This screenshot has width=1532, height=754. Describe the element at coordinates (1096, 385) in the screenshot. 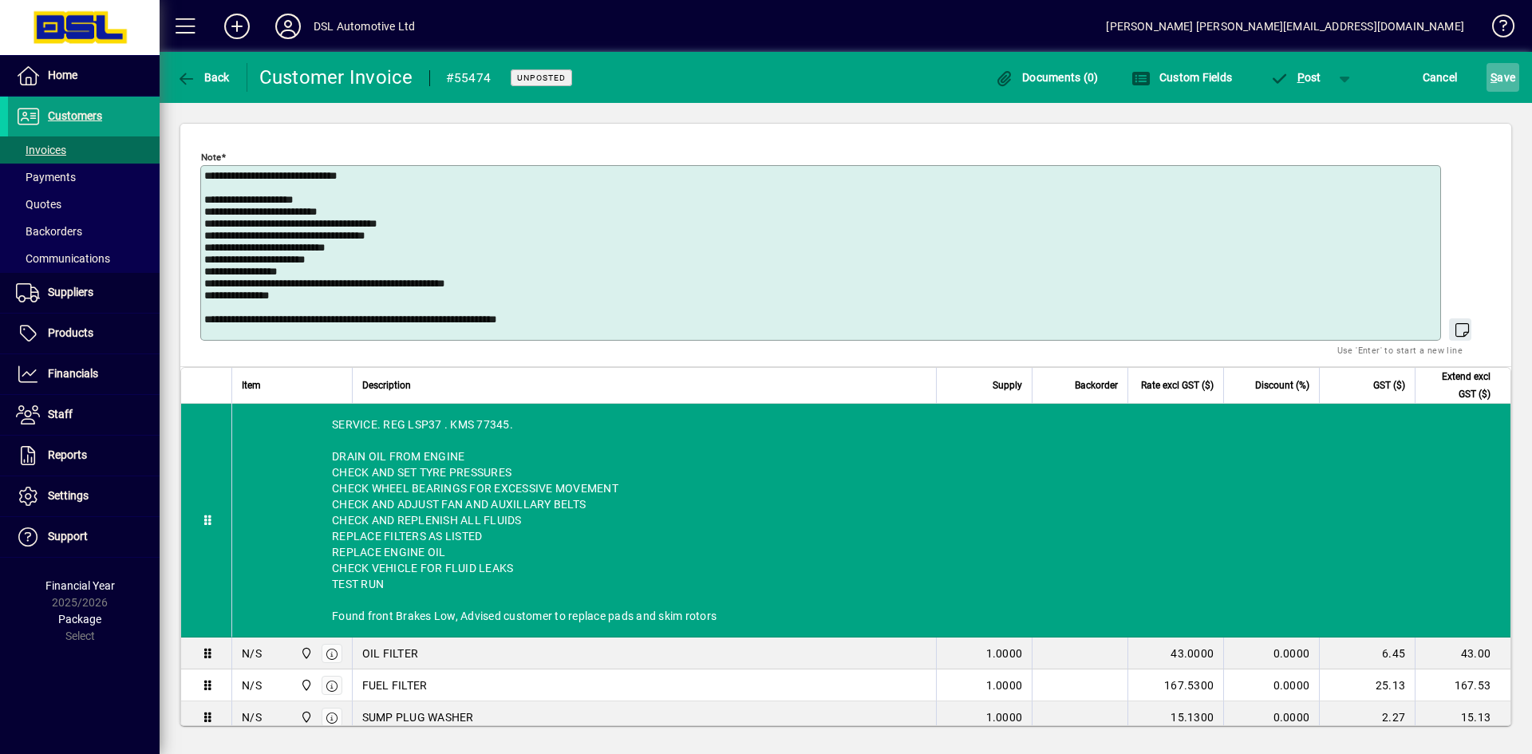

I see `span: Backorder` at that location.